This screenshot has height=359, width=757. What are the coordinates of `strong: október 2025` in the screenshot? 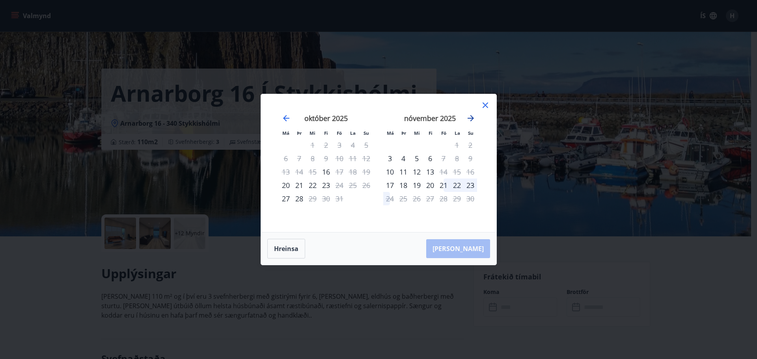 It's located at (326, 118).